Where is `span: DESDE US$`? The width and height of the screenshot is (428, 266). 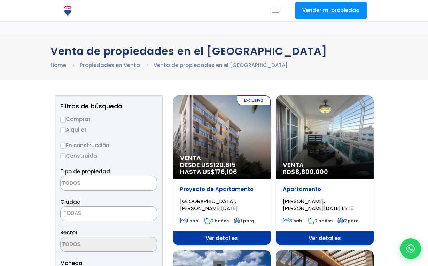
span: DESDE US$ is located at coordinates (222, 169).